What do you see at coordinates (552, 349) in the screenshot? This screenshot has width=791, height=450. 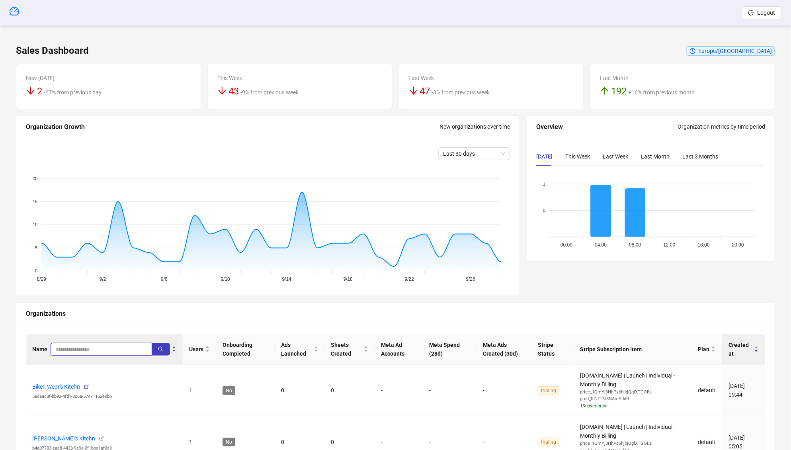 I see `th: Stripe Status` at bounding box center [552, 349].